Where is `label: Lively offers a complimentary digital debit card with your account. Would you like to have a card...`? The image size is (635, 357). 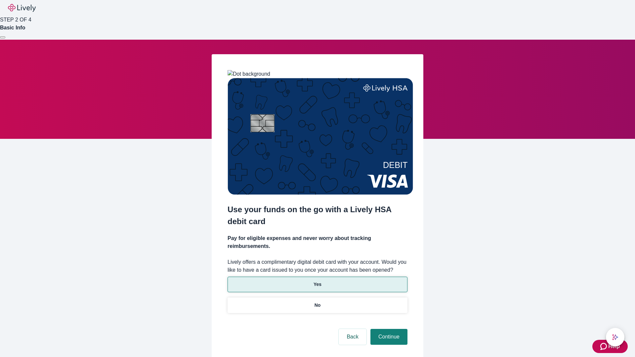 label: Lively offers a complimentary digital debit card with your account. Would you like to have a card... is located at coordinates (318, 266).